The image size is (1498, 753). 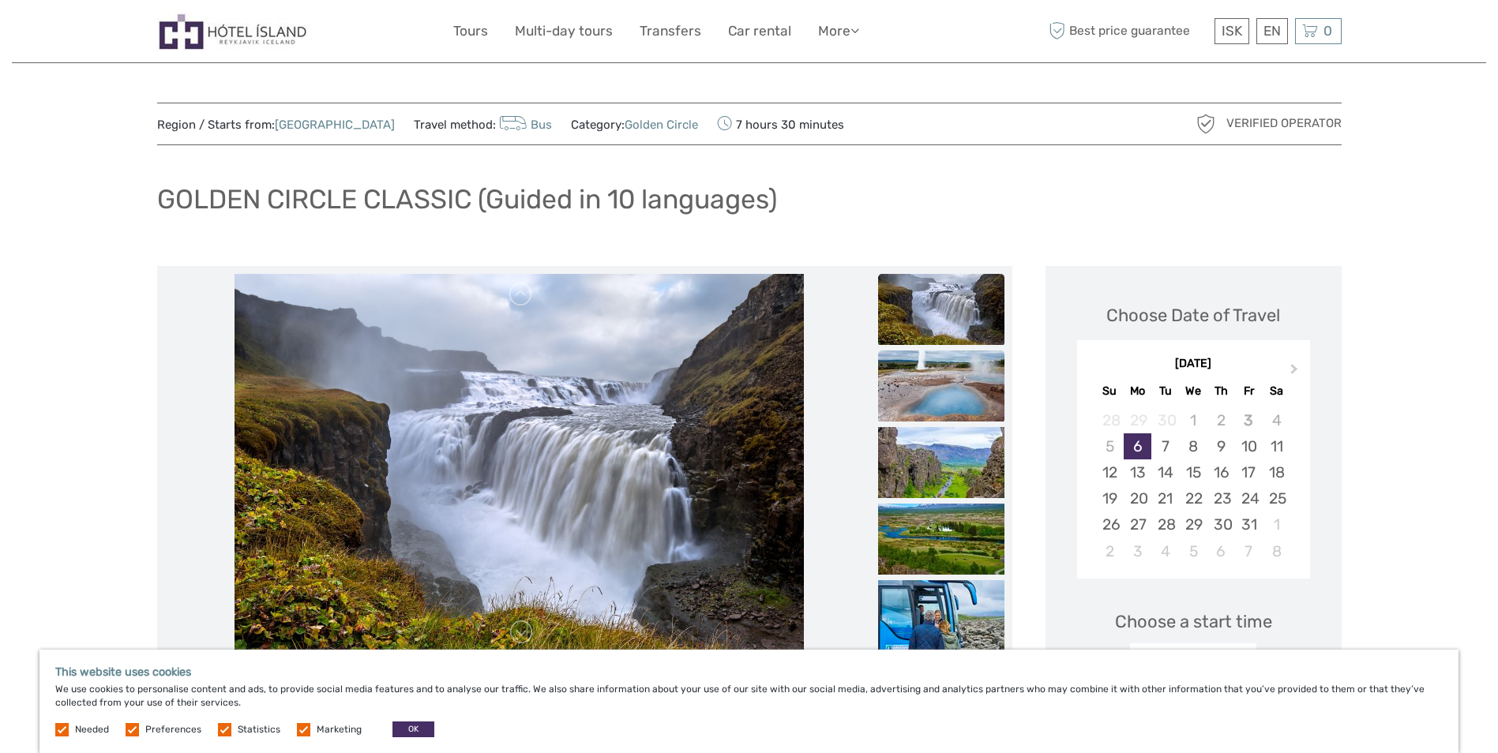 I want to click on div: Choose Sunday, October 19th, 2025, so click(x=1110, y=498).